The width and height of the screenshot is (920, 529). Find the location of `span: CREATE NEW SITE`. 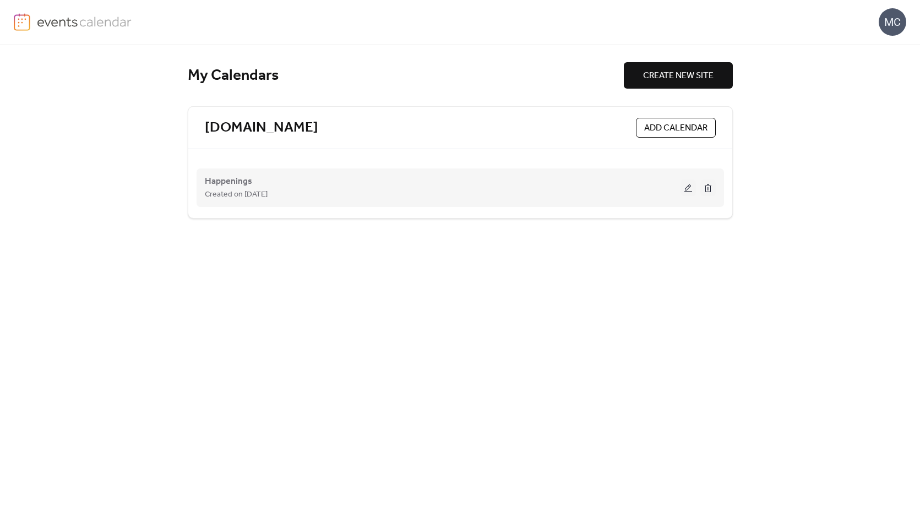

span: CREATE NEW SITE is located at coordinates (678, 76).